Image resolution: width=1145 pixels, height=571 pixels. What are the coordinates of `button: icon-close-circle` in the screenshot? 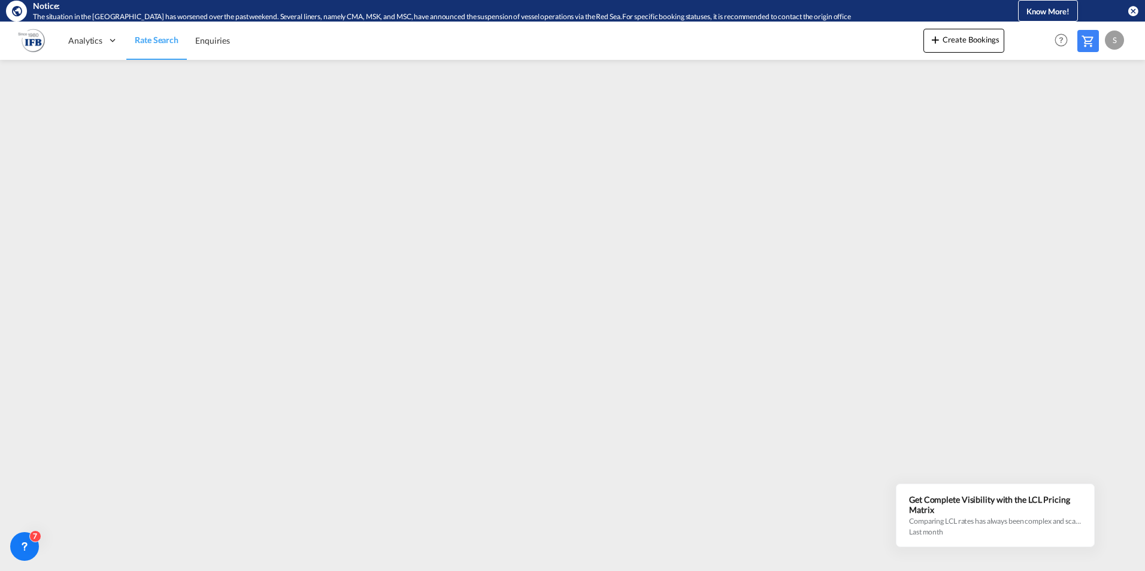 It's located at (1133, 11).